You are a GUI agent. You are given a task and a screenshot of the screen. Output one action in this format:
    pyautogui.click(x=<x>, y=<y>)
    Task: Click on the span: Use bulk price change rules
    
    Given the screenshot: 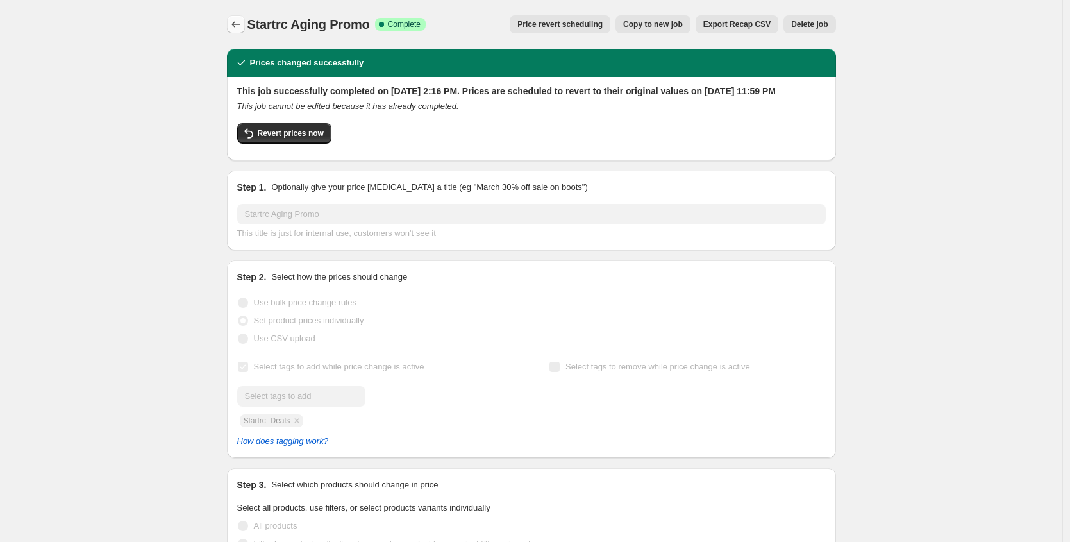 What is the action you would take?
    pyautogui.click(x=305, y=302)
    